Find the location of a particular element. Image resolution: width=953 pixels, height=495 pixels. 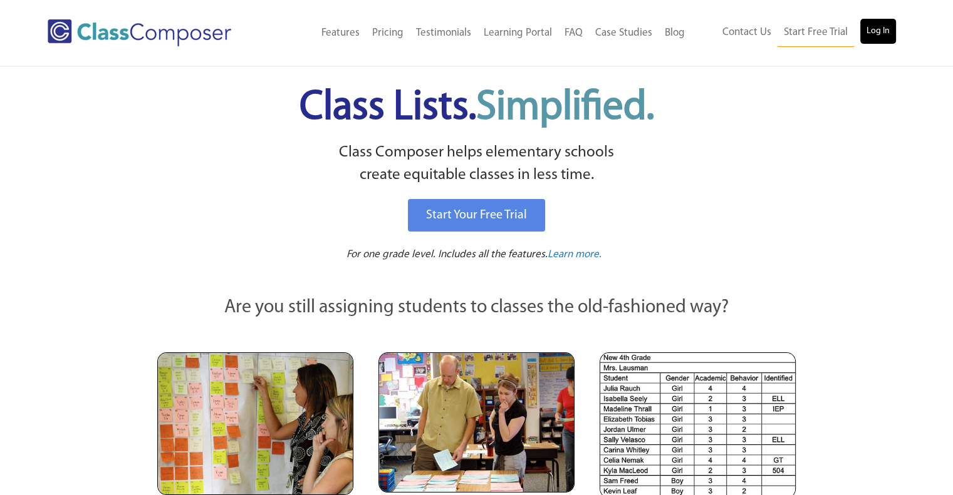

span: Start Your Free Trial is located at coordinates (476, 215).